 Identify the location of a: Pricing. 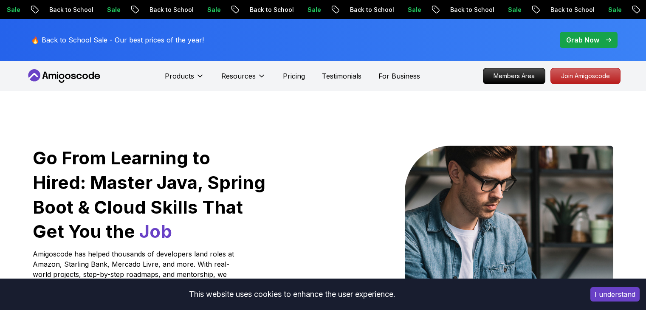
(294, 76).